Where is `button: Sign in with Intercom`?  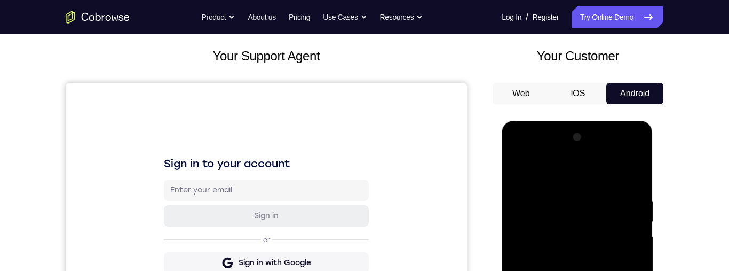
button: Sign in with Intercom is located at coordinates (201, 231).